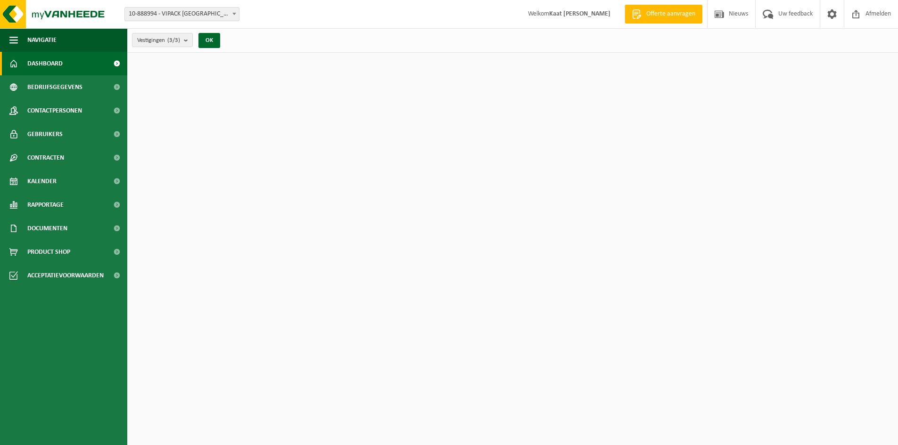  What do you see at coordinates (42, 40) in the screenshot?
I see `span: Navigatie` at bounding box center [42, 40].